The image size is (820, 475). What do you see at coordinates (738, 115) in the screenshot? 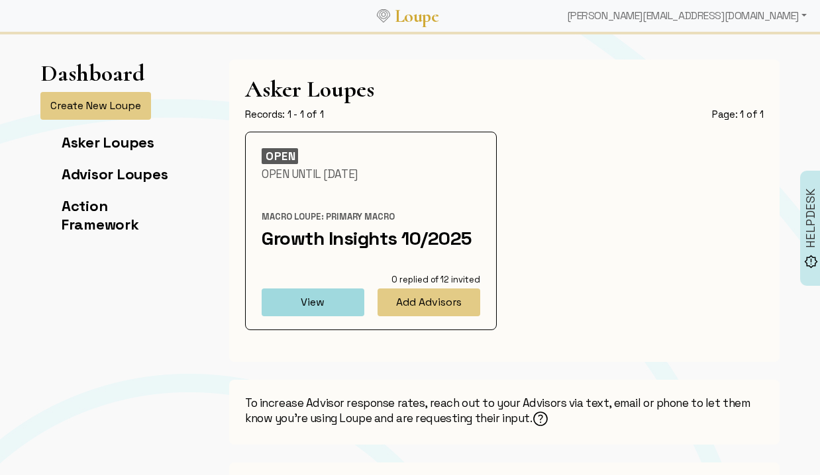
I see `div: Page: 1 of 1` at bounding box center [738, 115].